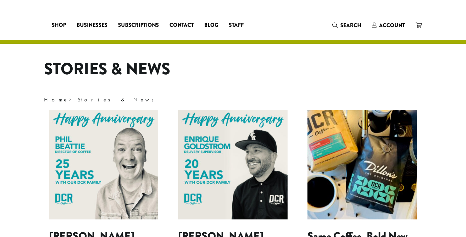 The image size is (466, 237). I want to click on a: Businesses, so click(92, 25).